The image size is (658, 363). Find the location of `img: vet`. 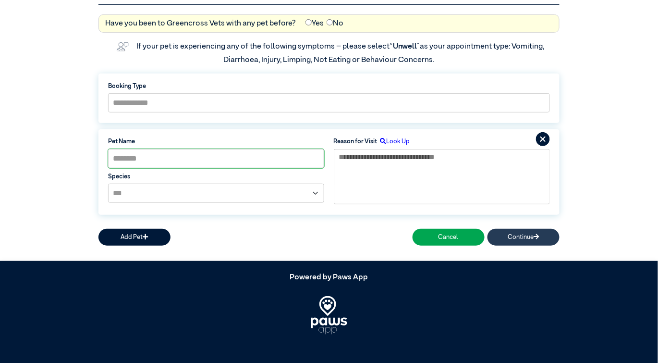

img: vet is located at coordinates (123, 47).